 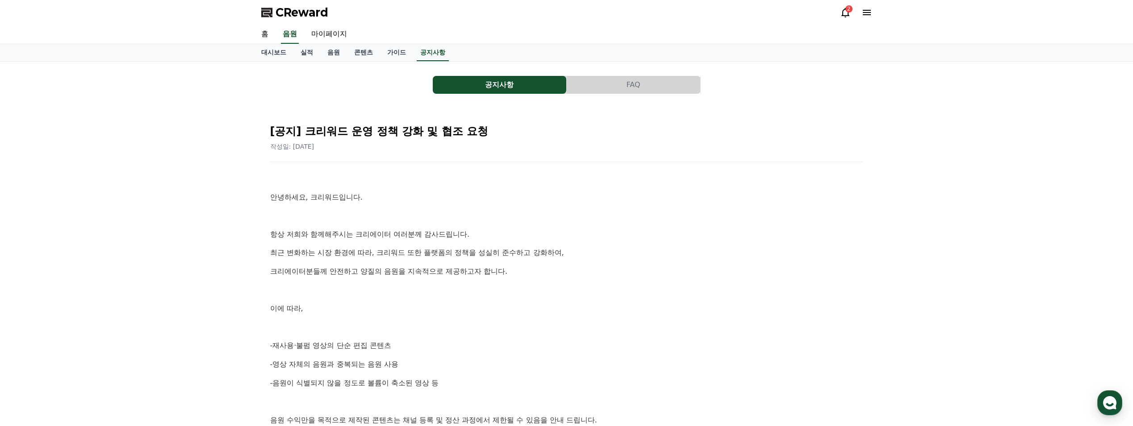 I want to click on p: 최근 변화하는 시장 환경에 따라, 크리워드 또한 플랫폼의 정책을 성실히 준수하고 강화하여,, so click(x=567, y=253).